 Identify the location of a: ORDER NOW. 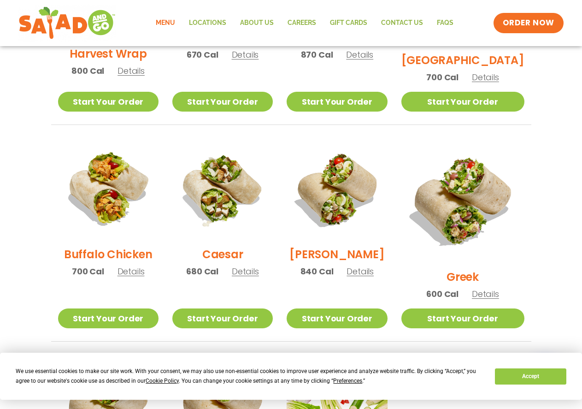
(529, 23).